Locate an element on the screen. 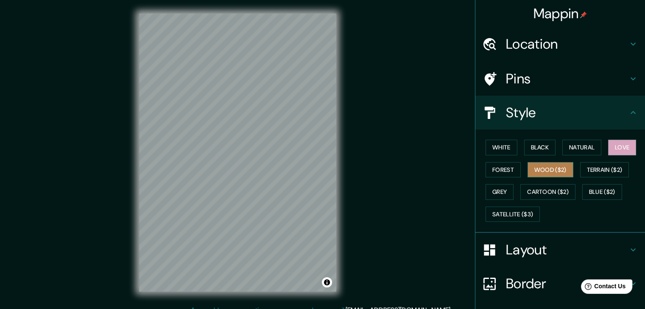 The width and height of the screenshot is (645, 309). button: Black is located at coordinates (540, 148).